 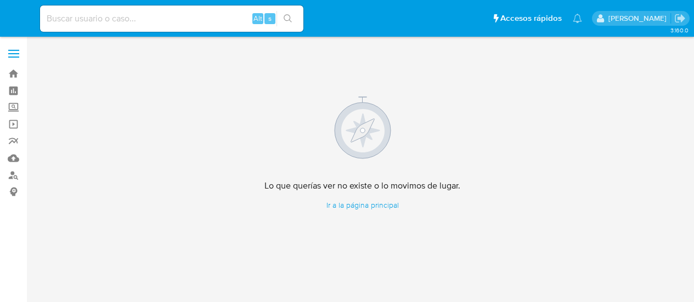 What do you see at coordinates (287, 19) in the screenshot?
I see `button: search-icon` at bounding box center [287, 19].